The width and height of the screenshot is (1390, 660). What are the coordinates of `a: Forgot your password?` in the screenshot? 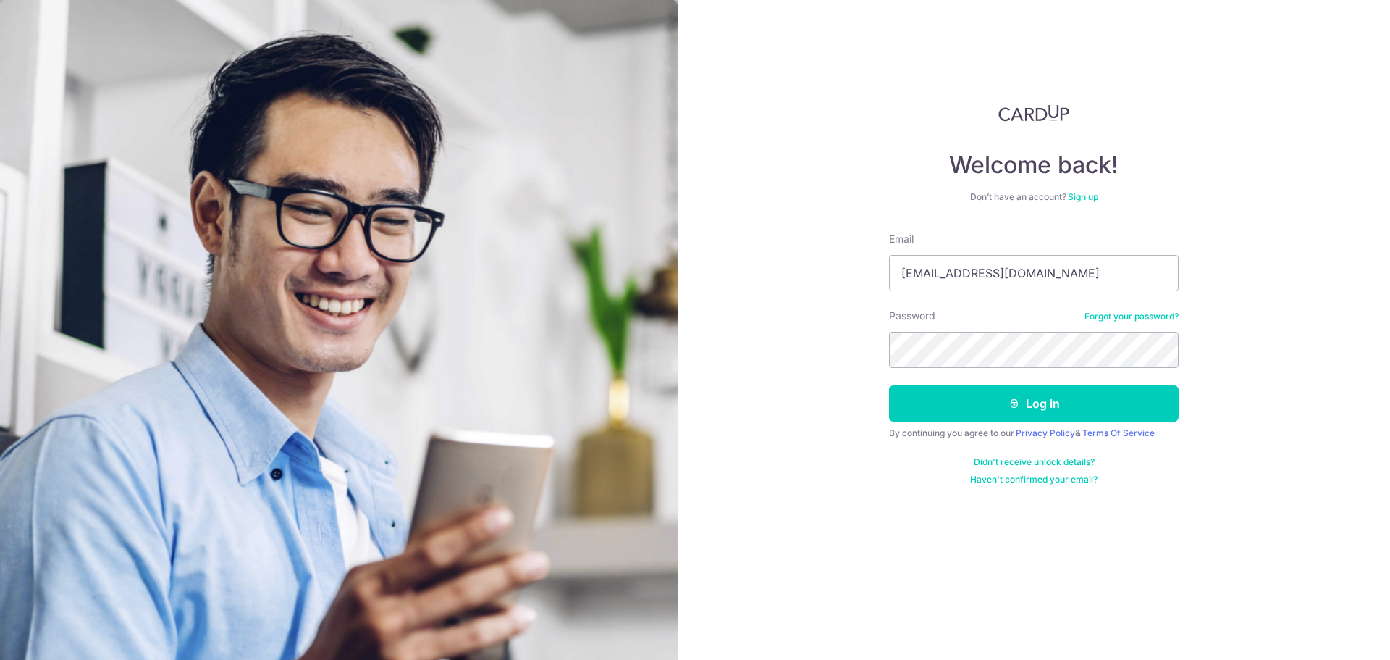 It's located at (1132, 316).